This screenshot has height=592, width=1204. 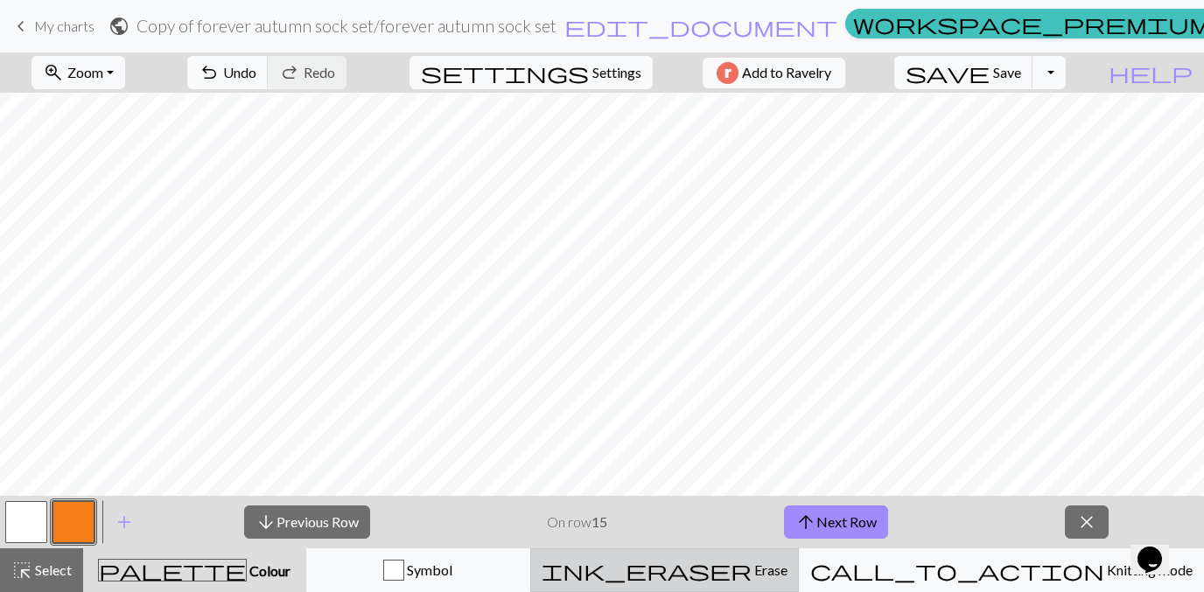 I want to click on button: Undo, so click(x=228, y=73).